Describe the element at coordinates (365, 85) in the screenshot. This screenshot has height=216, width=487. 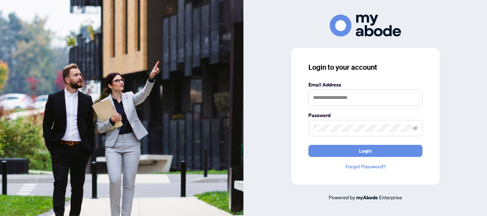
I see `label: Email Address` at that location.